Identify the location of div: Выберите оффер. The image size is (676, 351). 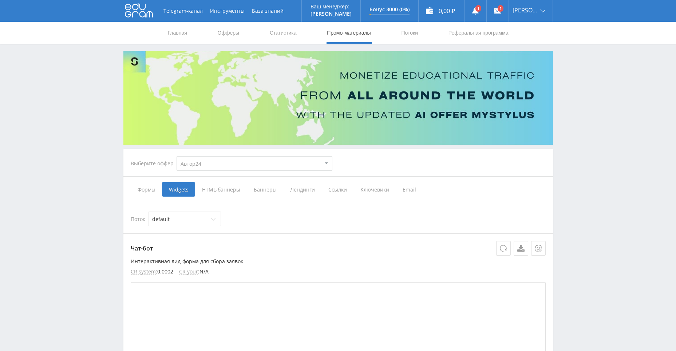
(154, 163).